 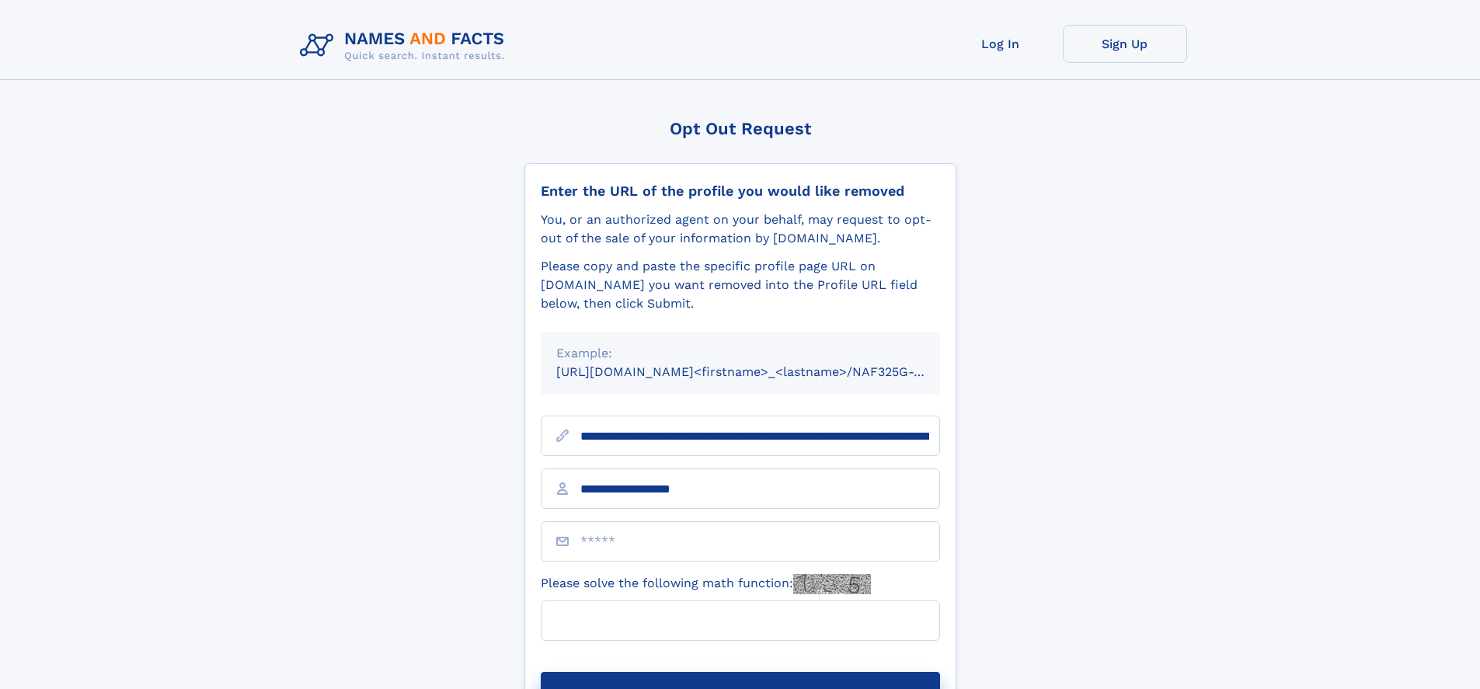 I want to click on div: Opt Out Request, so click(x=740, y=128).